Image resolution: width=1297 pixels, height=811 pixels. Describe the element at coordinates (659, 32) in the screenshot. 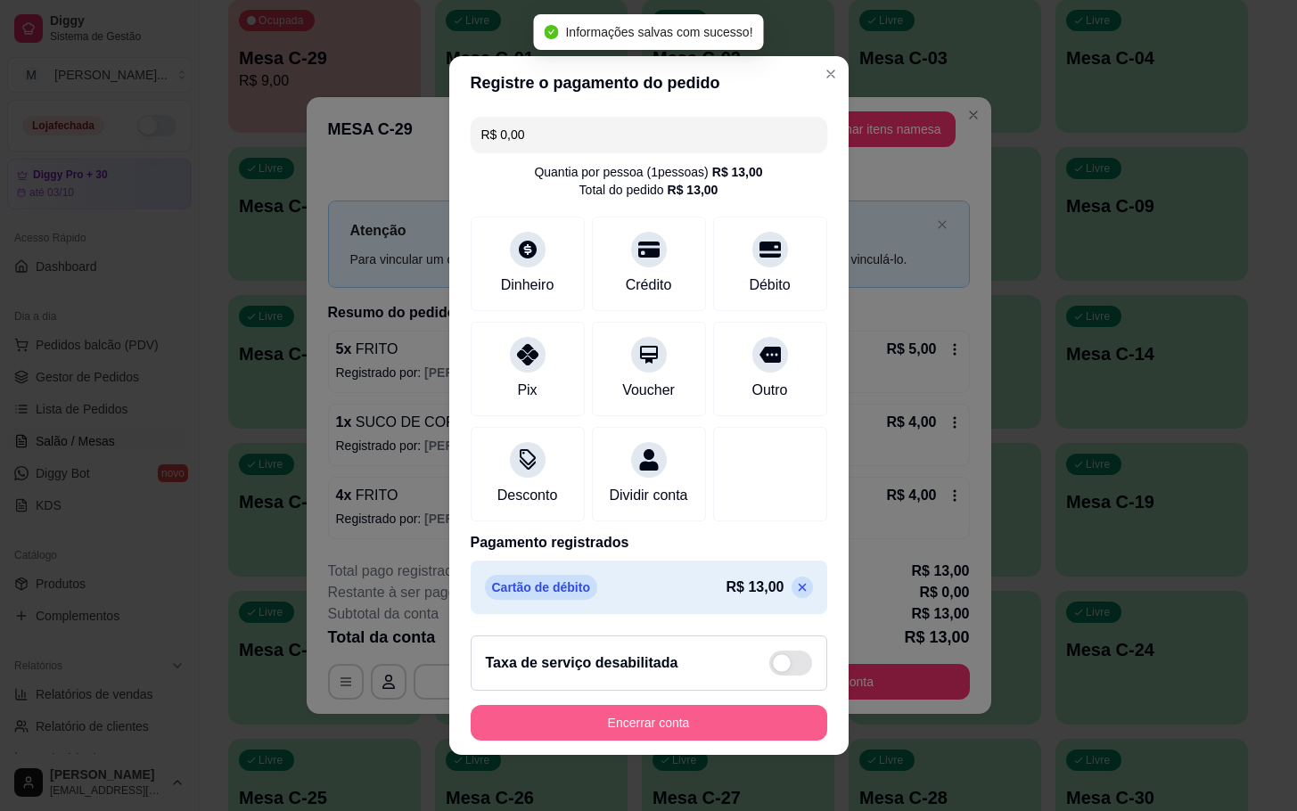

I see `span: Informações salvas com sucesso!` at that location.